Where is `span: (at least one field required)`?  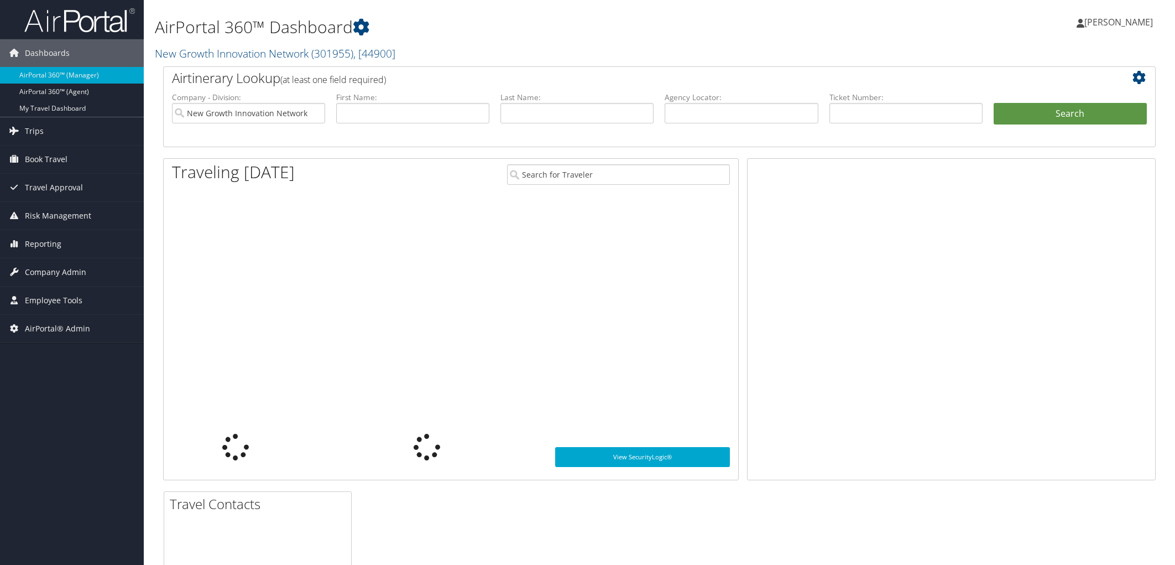
span: (at least one field required) is located at coordinates (333, 80).